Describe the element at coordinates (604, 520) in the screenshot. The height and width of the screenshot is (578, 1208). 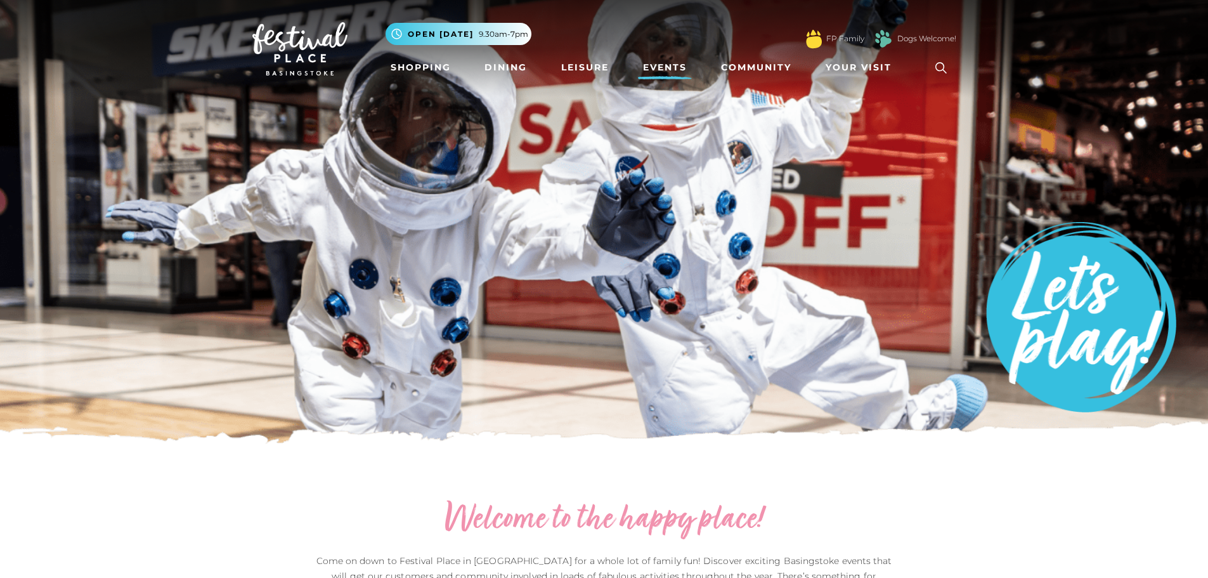
I see `h2: Welcome to the happy place!` at that location.